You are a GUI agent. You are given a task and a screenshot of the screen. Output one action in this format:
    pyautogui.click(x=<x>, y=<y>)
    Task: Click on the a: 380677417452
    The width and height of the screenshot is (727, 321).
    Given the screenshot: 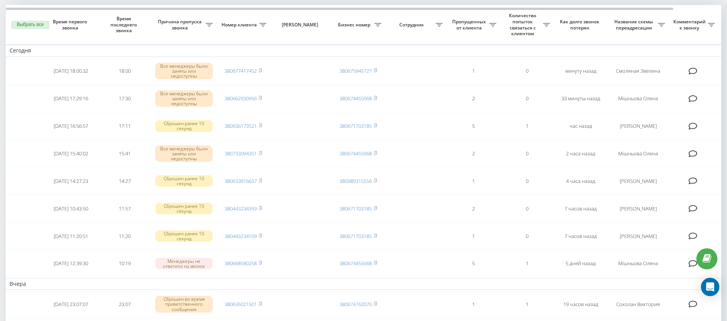 What is the action you would take?
    pyautogui.click(x=241, y=71)
    